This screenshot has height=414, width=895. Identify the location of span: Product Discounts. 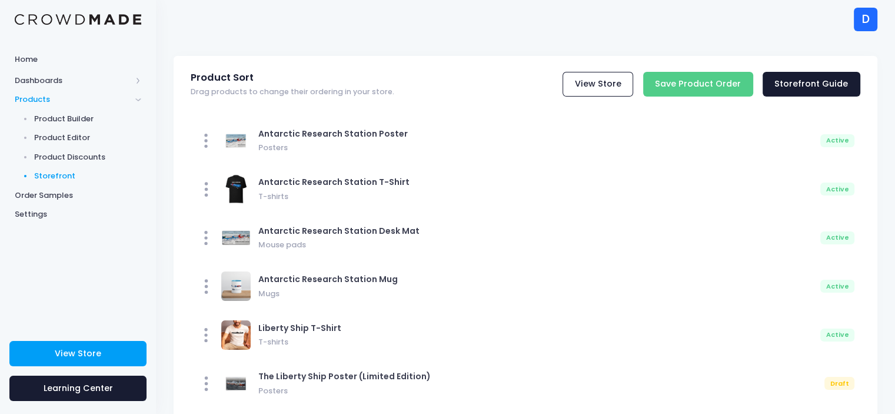
(88, 157).